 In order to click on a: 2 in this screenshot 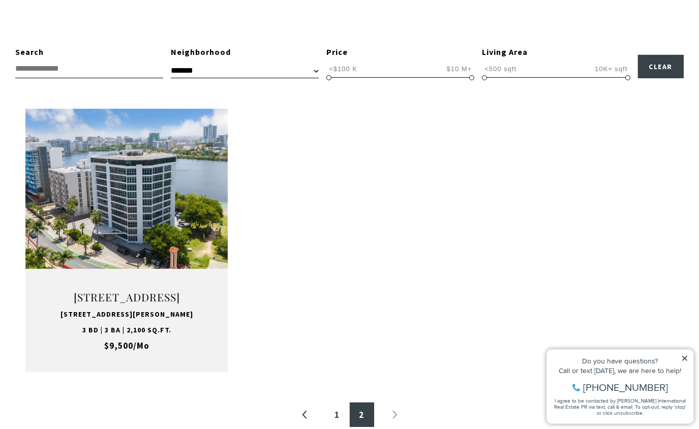, I will do `click(362, 415)`.